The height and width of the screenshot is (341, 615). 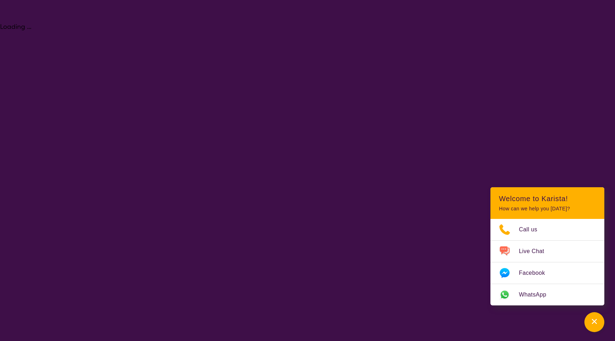 What do you see at coordinates (533, 230) in the screenshot?
I see `span: Call us` at bounding box center [533, 230].